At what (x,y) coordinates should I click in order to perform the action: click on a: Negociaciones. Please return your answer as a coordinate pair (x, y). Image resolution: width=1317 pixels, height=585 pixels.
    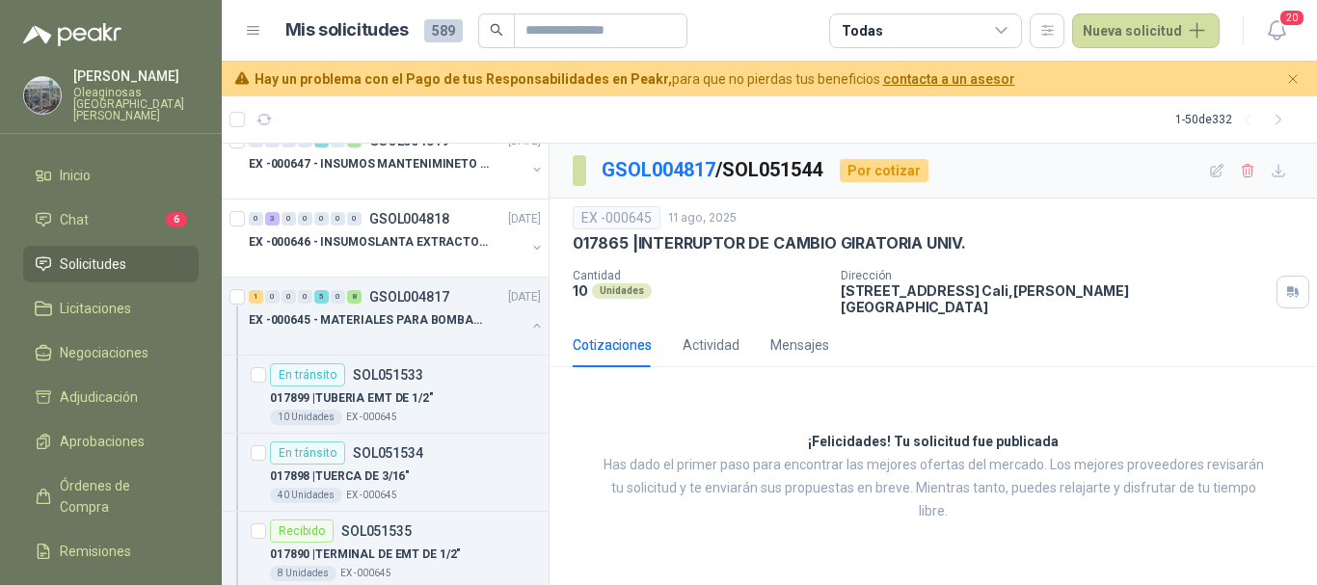
    Looking at the image, I should click on (111, 353).